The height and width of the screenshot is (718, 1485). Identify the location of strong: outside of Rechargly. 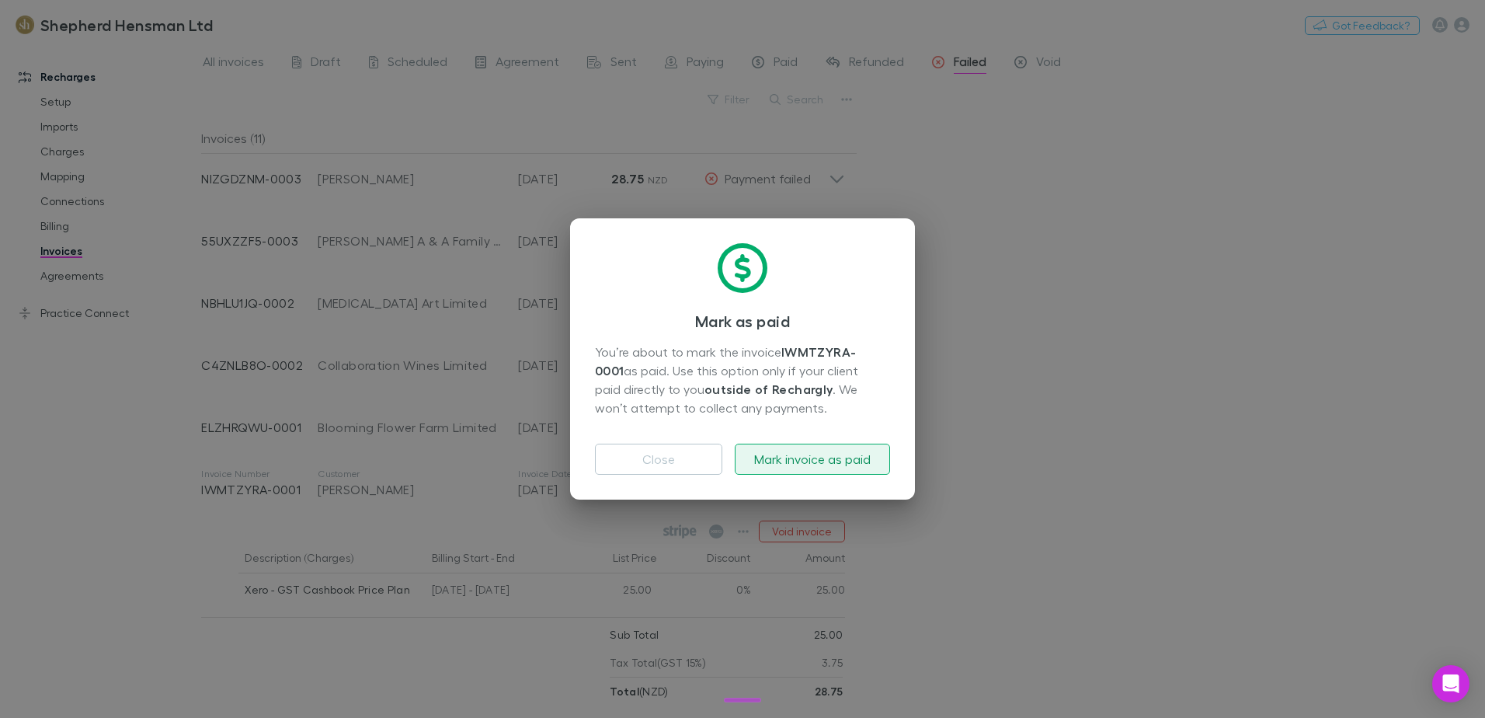
(768, 389).